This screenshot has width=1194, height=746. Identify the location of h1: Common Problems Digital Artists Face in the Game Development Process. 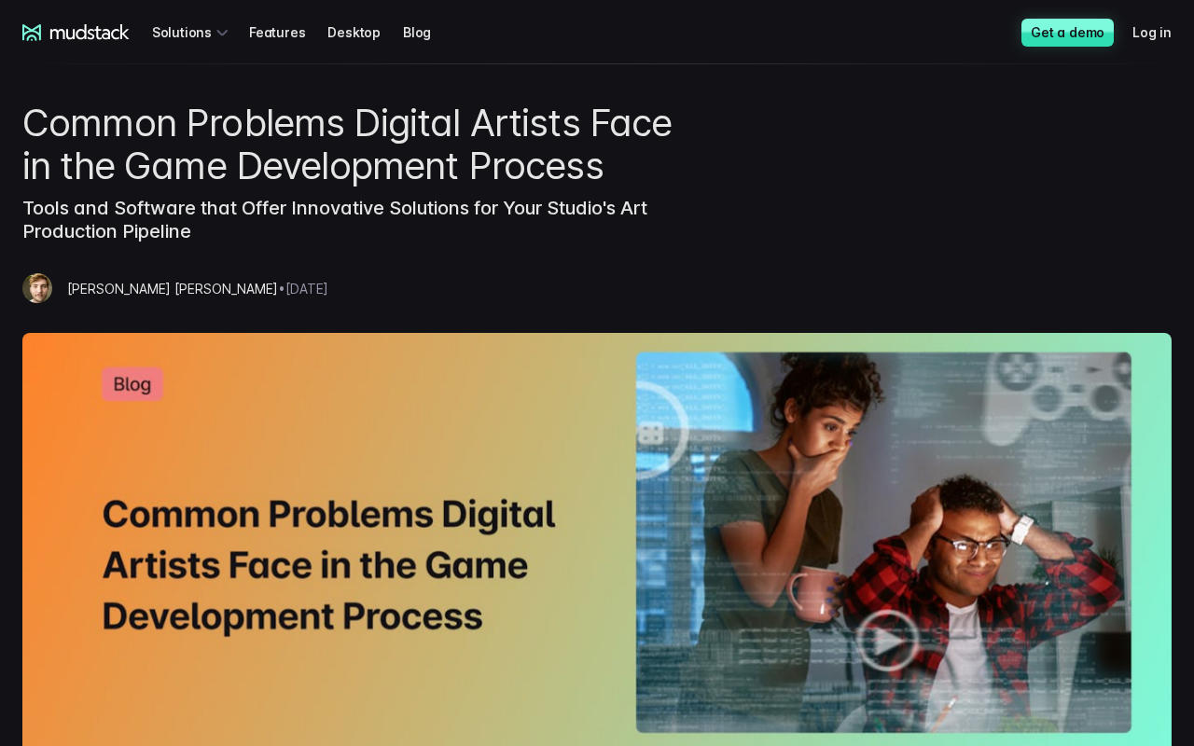
(358, 145).